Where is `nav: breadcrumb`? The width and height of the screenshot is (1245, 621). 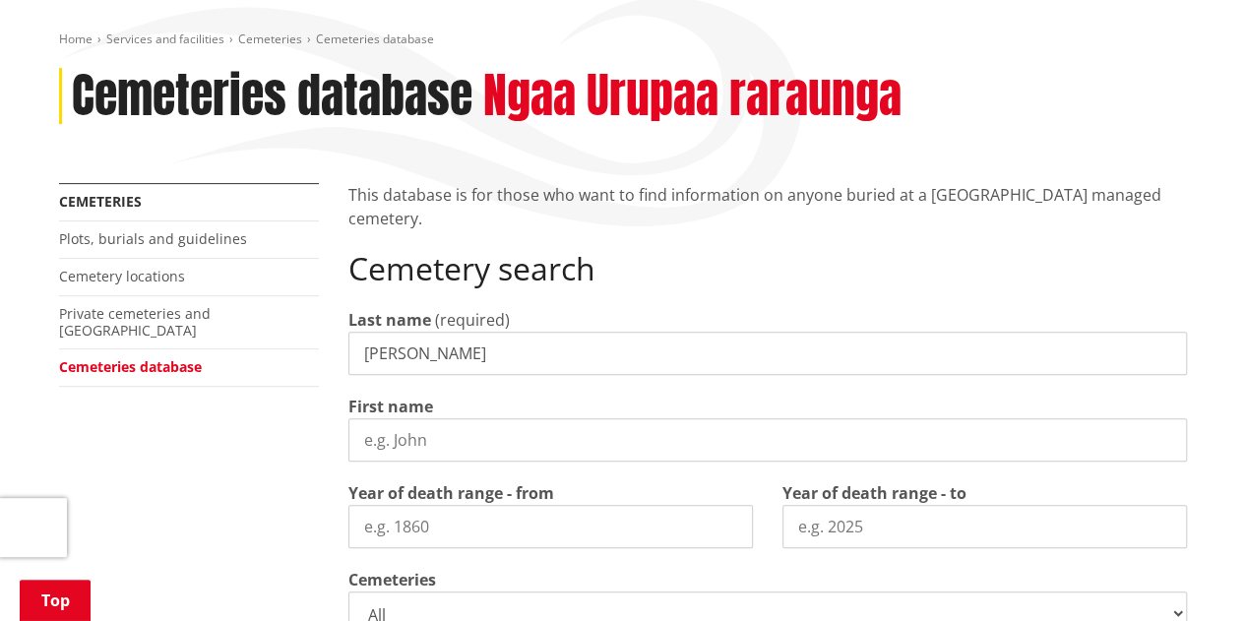
nav: breadcrumb is located at coordinates (623, 39).